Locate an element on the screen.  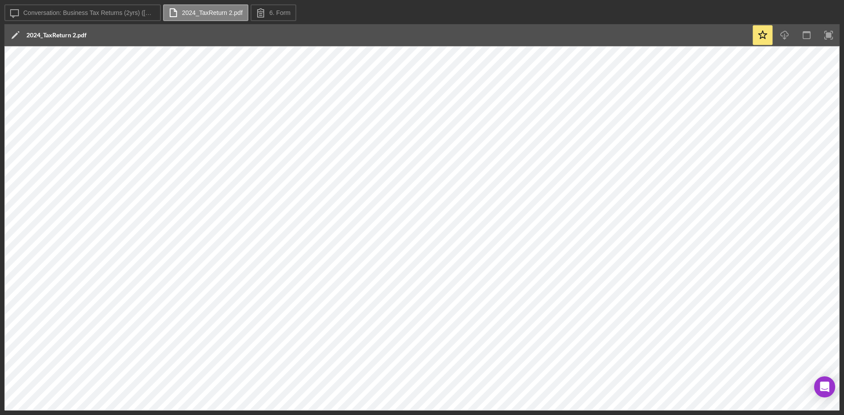
label: 2024_TaxReturn 2.pdf is located at coordinates (212, 13).